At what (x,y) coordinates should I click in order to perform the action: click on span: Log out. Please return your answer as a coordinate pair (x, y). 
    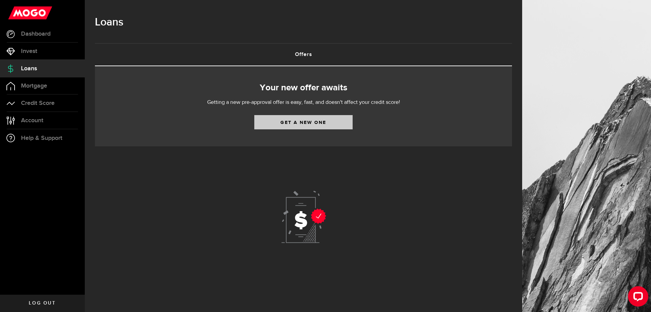
    Looking at the image, I should click on (42, 303).